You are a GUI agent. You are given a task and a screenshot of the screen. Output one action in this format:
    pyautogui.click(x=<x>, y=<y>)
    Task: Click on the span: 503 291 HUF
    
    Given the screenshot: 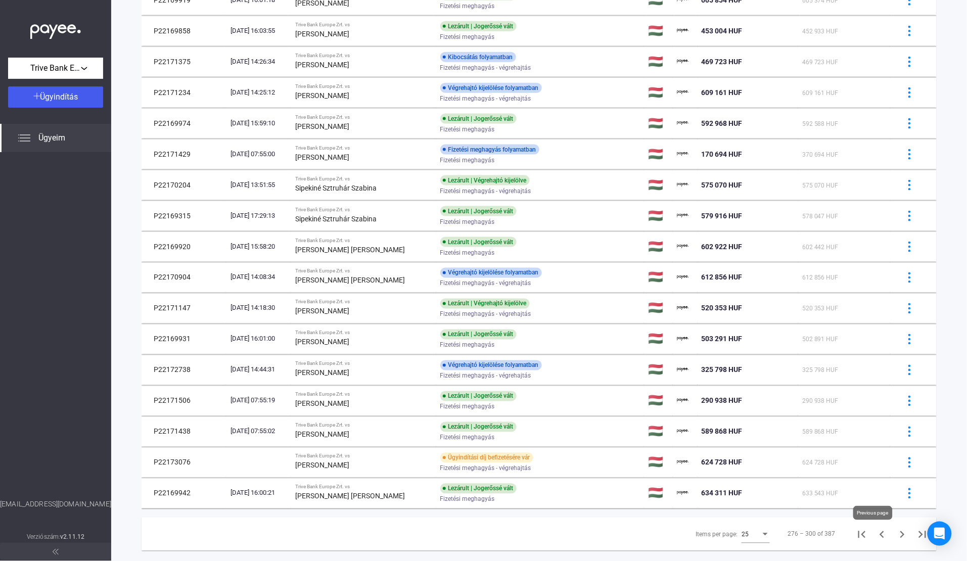 What is the action you would take?
    pyautogui.click(x=722, y=339)
    